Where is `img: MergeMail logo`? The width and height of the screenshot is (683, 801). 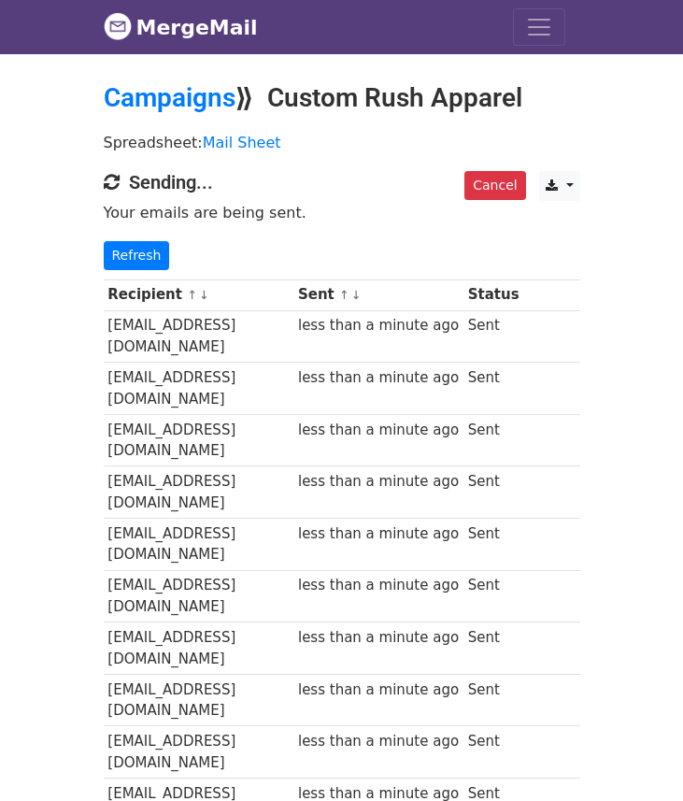
img: MergeMail logo is located at coordinates (118, 26).